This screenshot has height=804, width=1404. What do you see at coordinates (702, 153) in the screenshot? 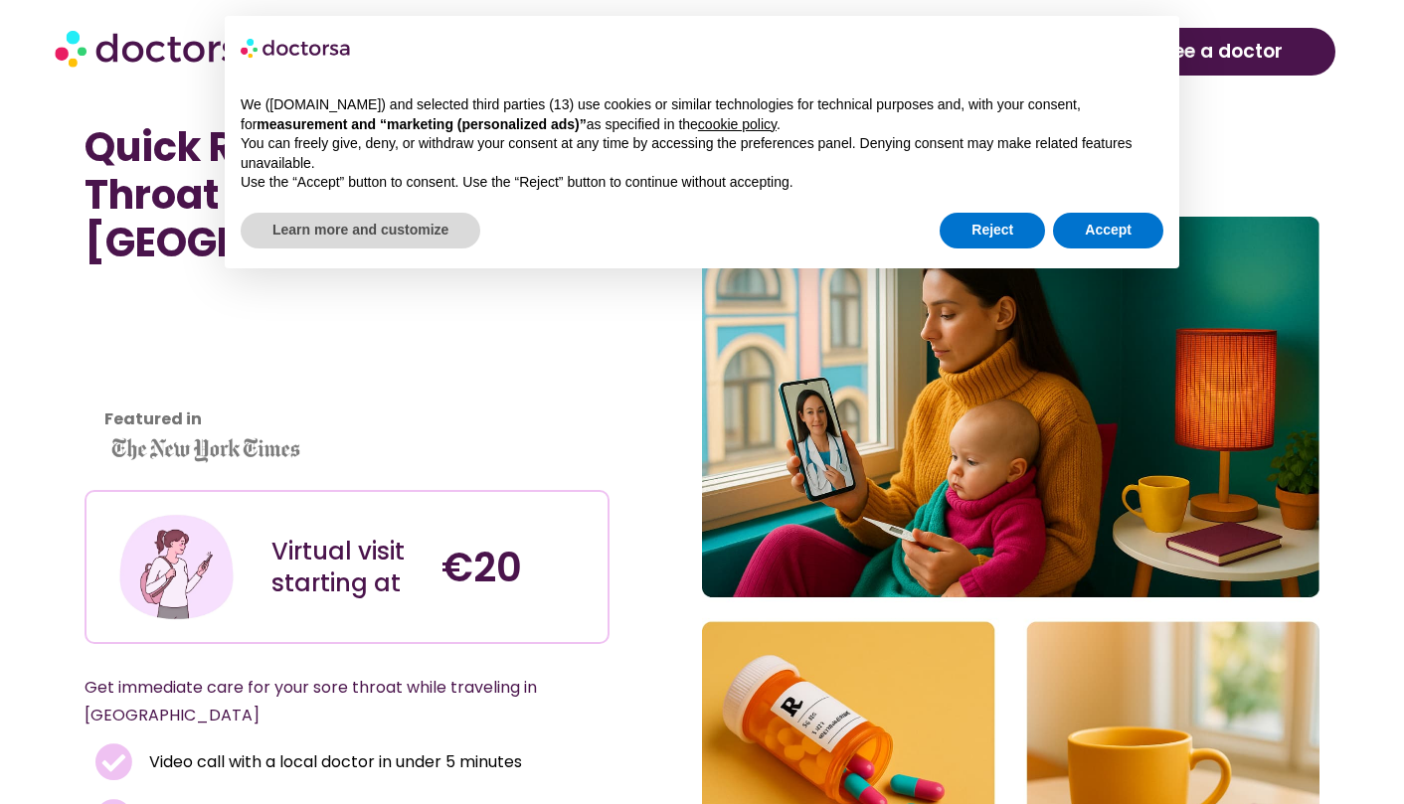
I see `p: You can freely give, deny, or withdraw your consent at any time by accessing the preferences pane...` at bounding box center [702, 153].